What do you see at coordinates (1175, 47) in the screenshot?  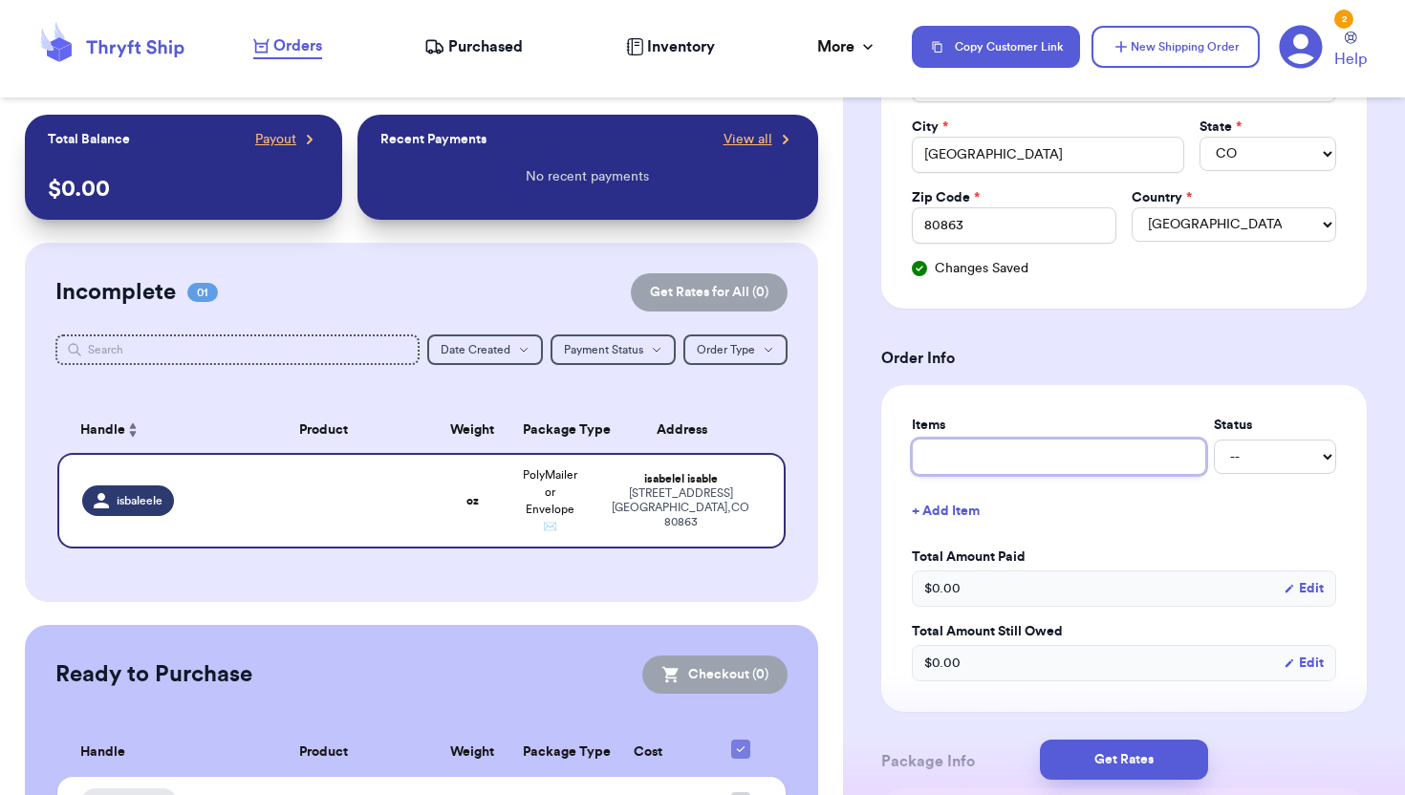 I see `button: New Shipping Order` at bounding box center [1175, 47].